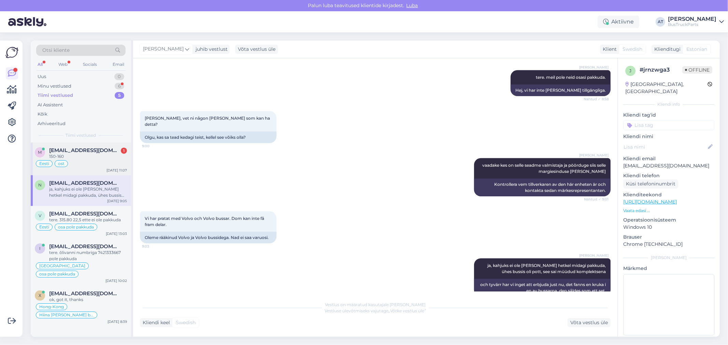  What do you see at coordinates (669, 125) in the screenshot?
I see `input: Lisa tag` at bounding box center [669, 125].